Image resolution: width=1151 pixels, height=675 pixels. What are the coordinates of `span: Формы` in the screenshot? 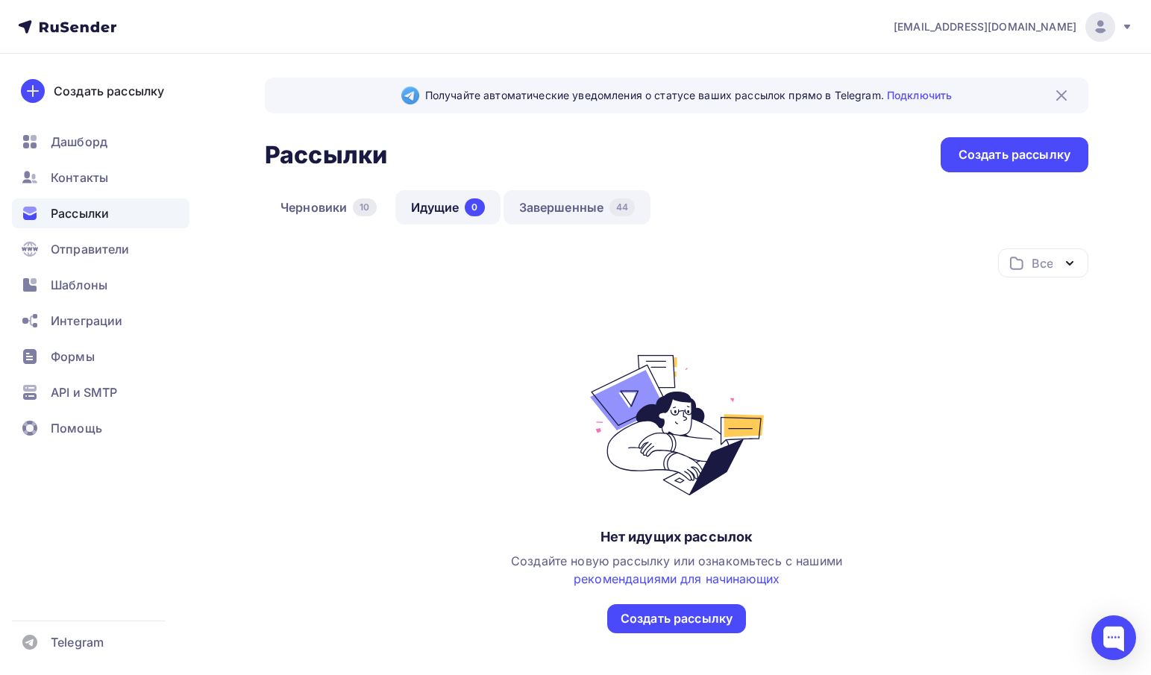 It's located at (72, 356).